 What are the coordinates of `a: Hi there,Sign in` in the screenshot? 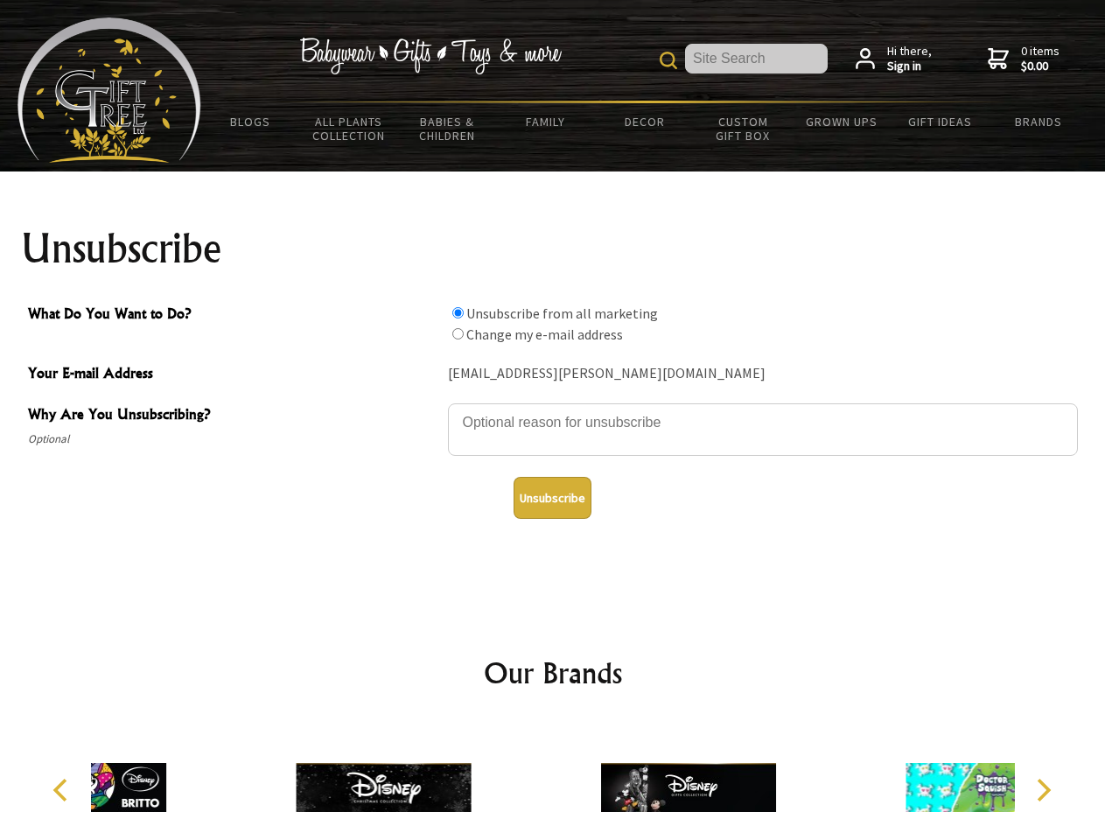 It's located at (893, 59).